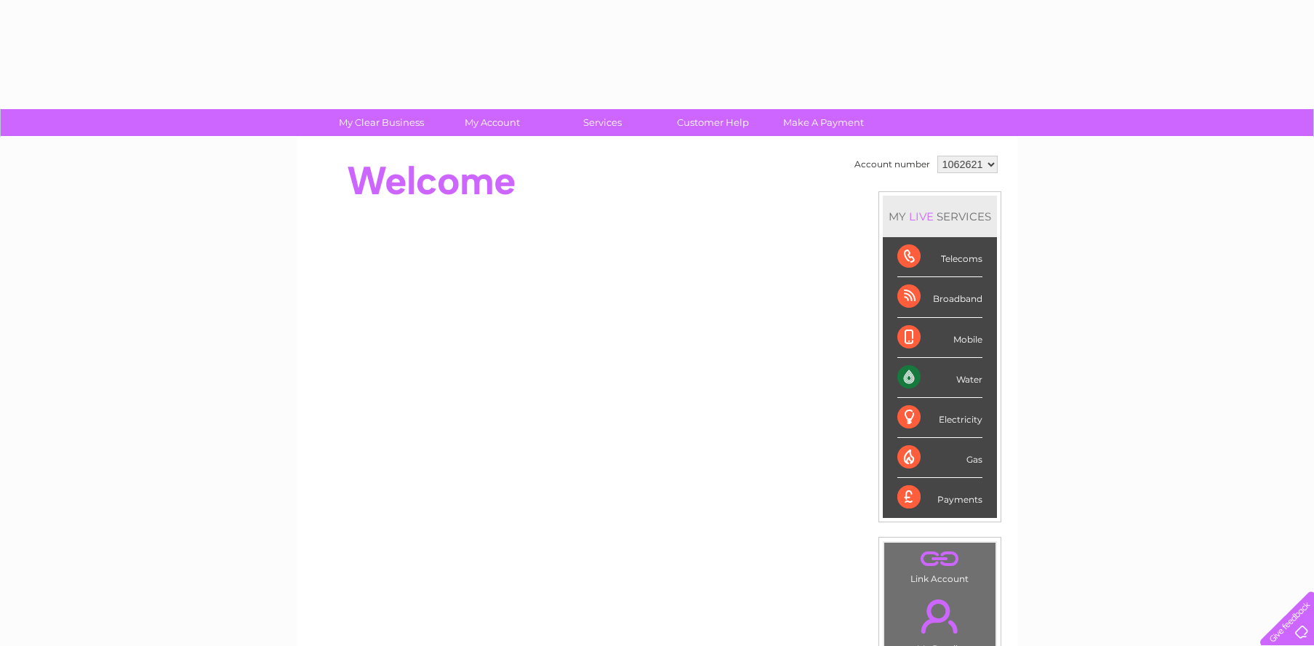 The height and width of the screenshot is (646, 1314). Describe the element at coordinates (892, 164) in the screenshot. I see `td: Account number` at that location.